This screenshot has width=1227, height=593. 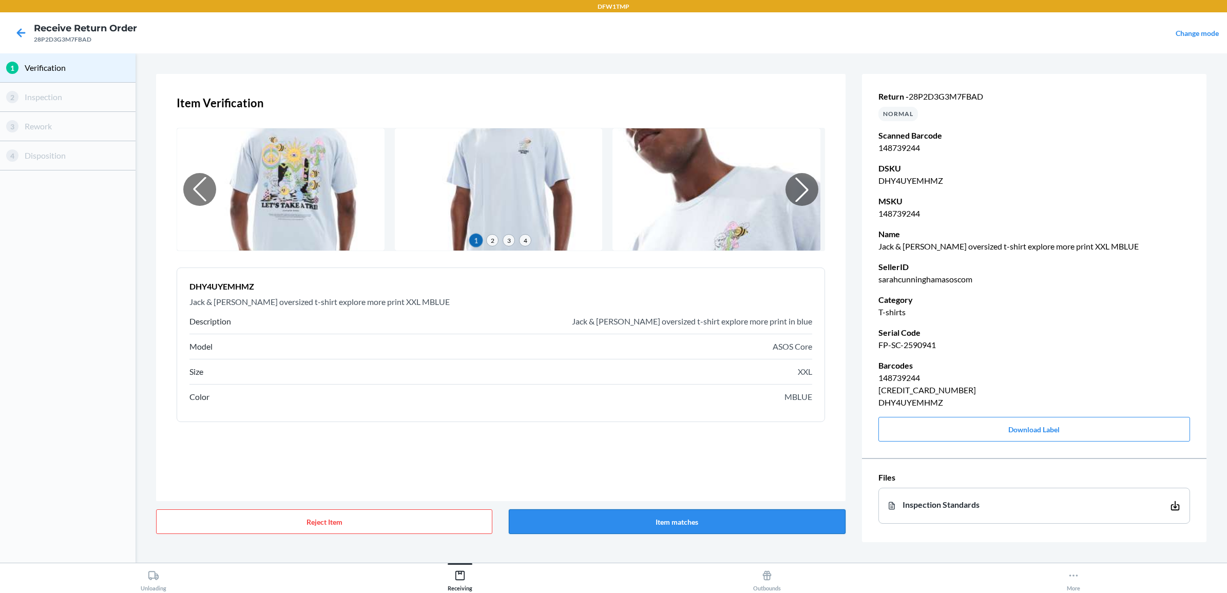 What do you see at coordinates (201, 347) in the screenshot?
I see `p: Model` at bounding box center [201, 347].